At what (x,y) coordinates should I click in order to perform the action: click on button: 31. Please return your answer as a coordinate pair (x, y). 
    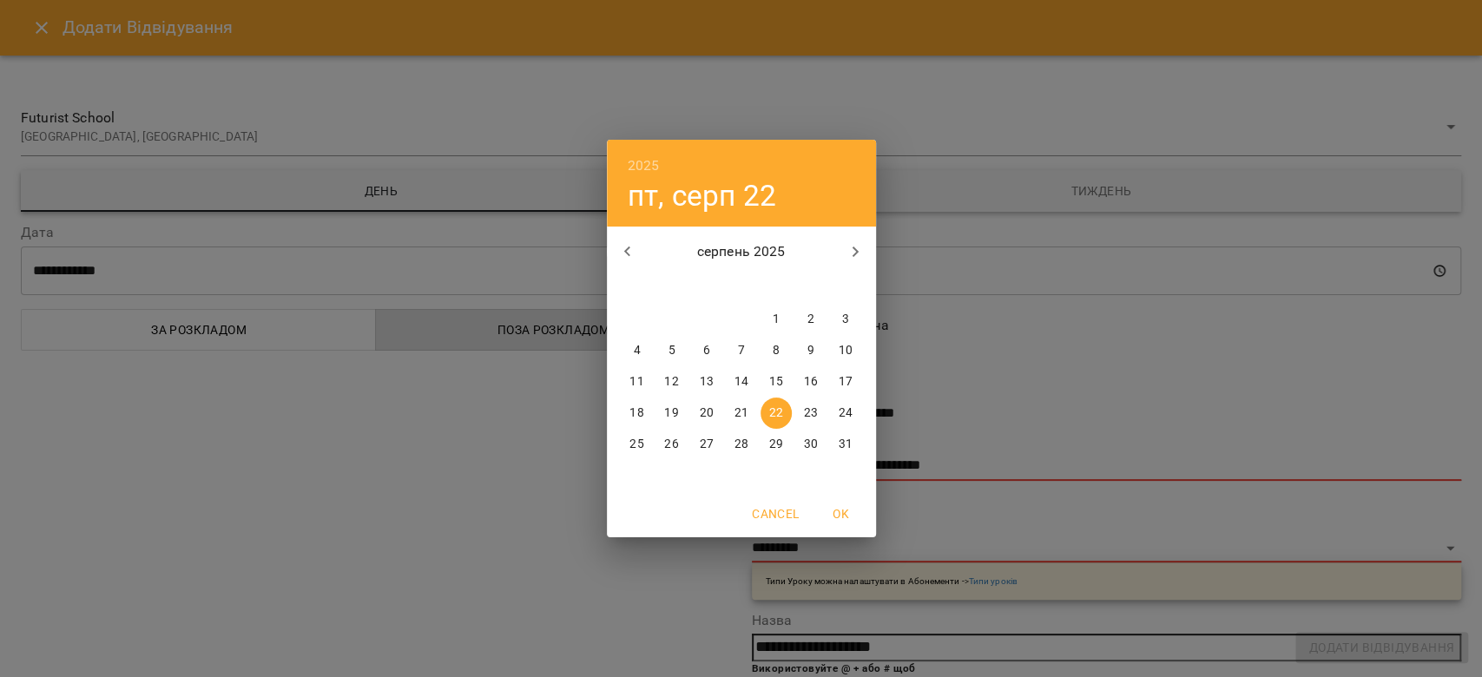
    Looking at the image, I should click on (846, 444).